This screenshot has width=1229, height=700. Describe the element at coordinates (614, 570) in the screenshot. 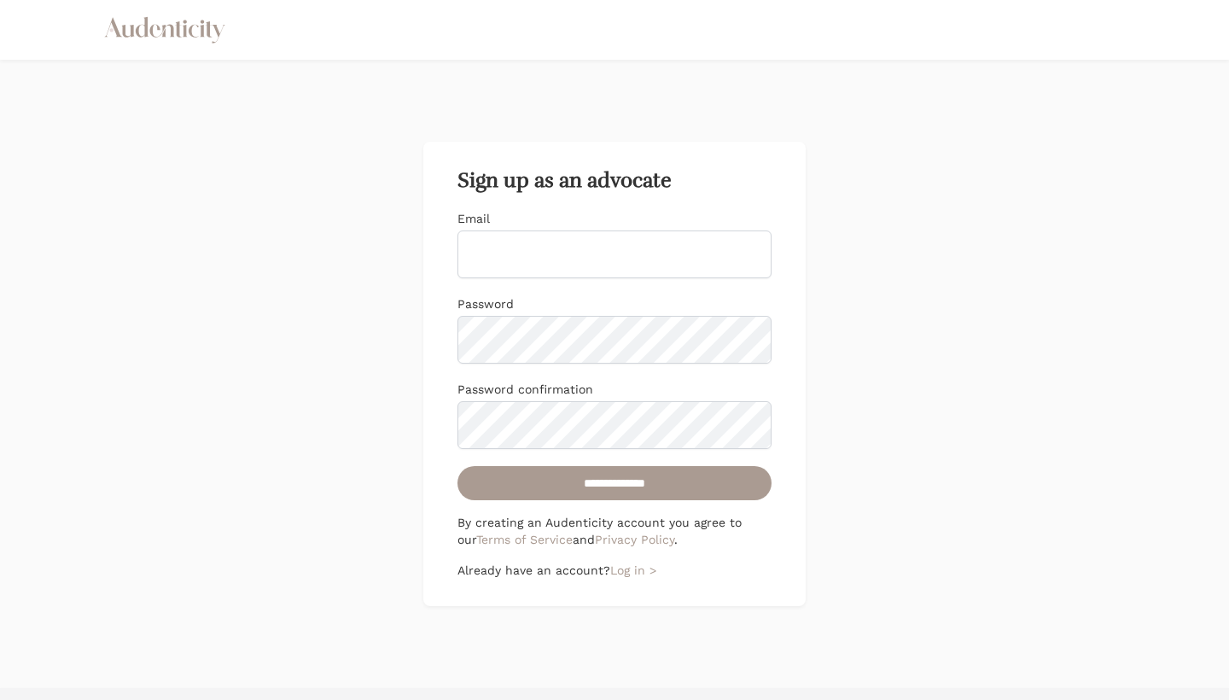

I see `p: Already have an account?` at that location.